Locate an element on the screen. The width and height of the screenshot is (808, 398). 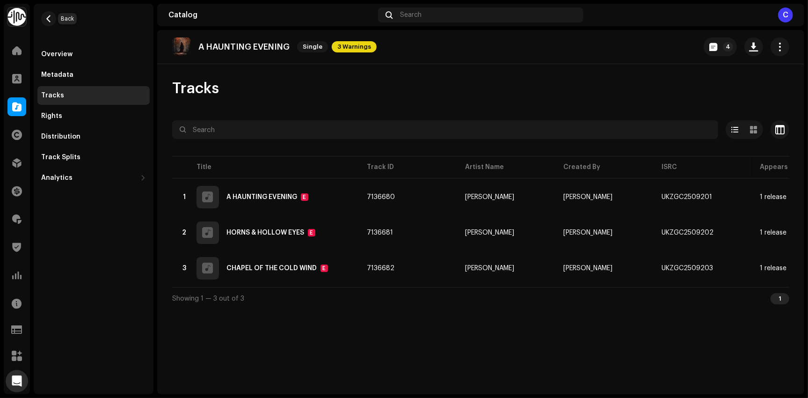
div: UKZGC2509201 is located at coordinates (687, 197).